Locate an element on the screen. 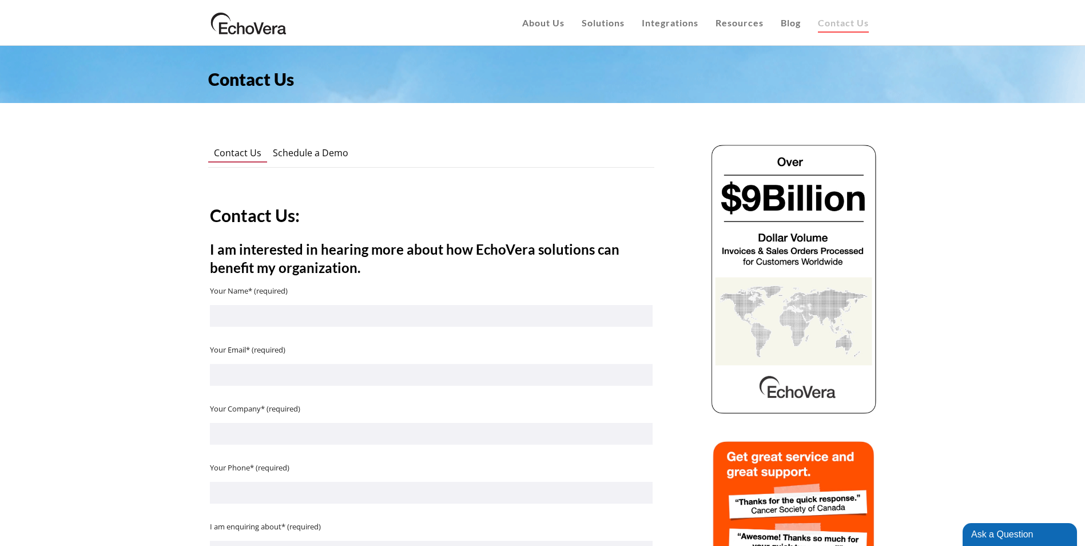 The width and height of the screenshot is (1085, 546). p: Your Email* (required) is located at coordinates (431, 350).